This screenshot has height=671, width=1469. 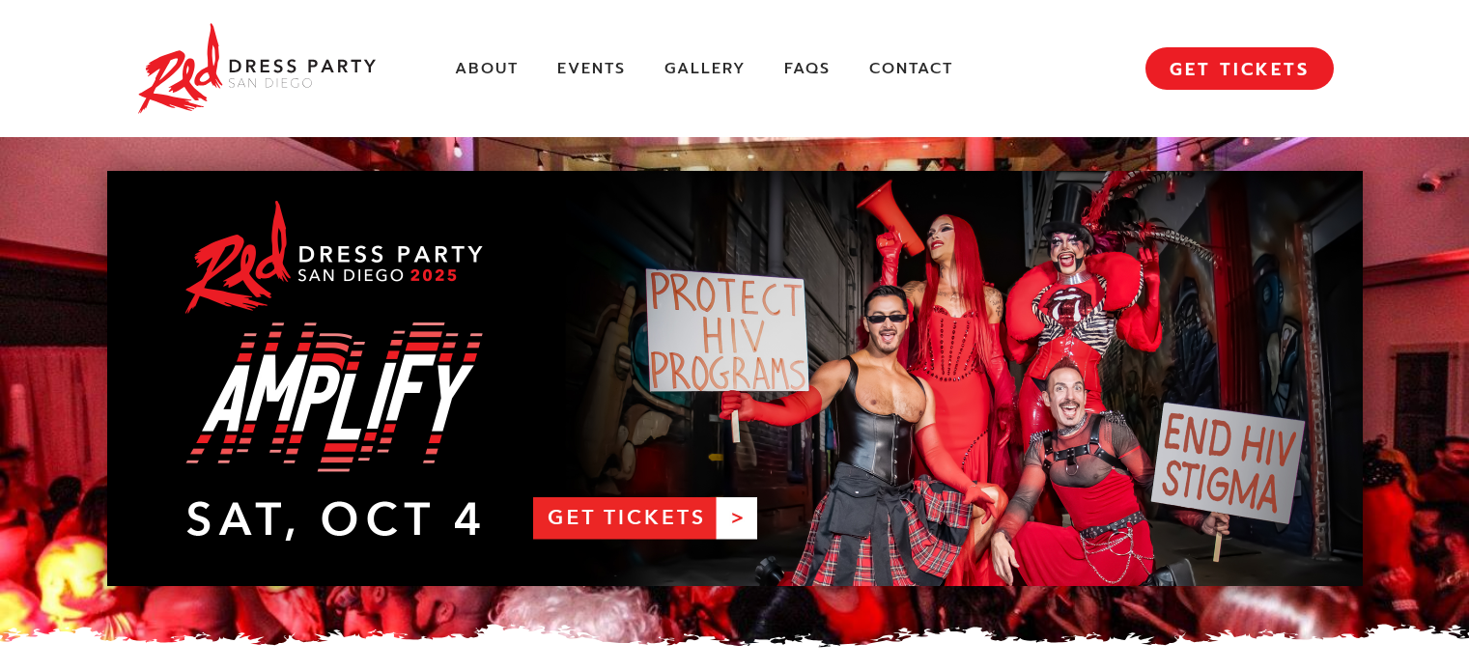 I want to click on a: About, so click(x=487, y=69).